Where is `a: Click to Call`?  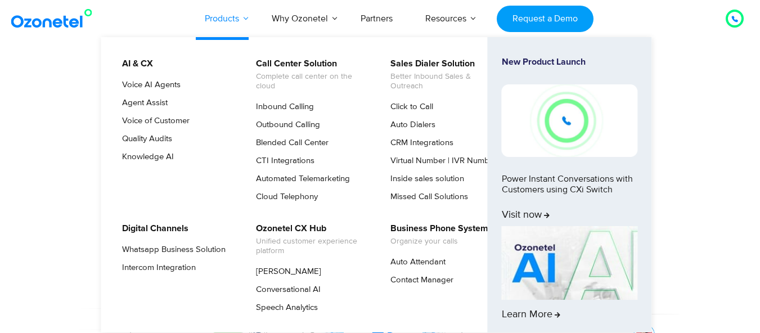 a: Click to Call is located at coordinates (409, 107).